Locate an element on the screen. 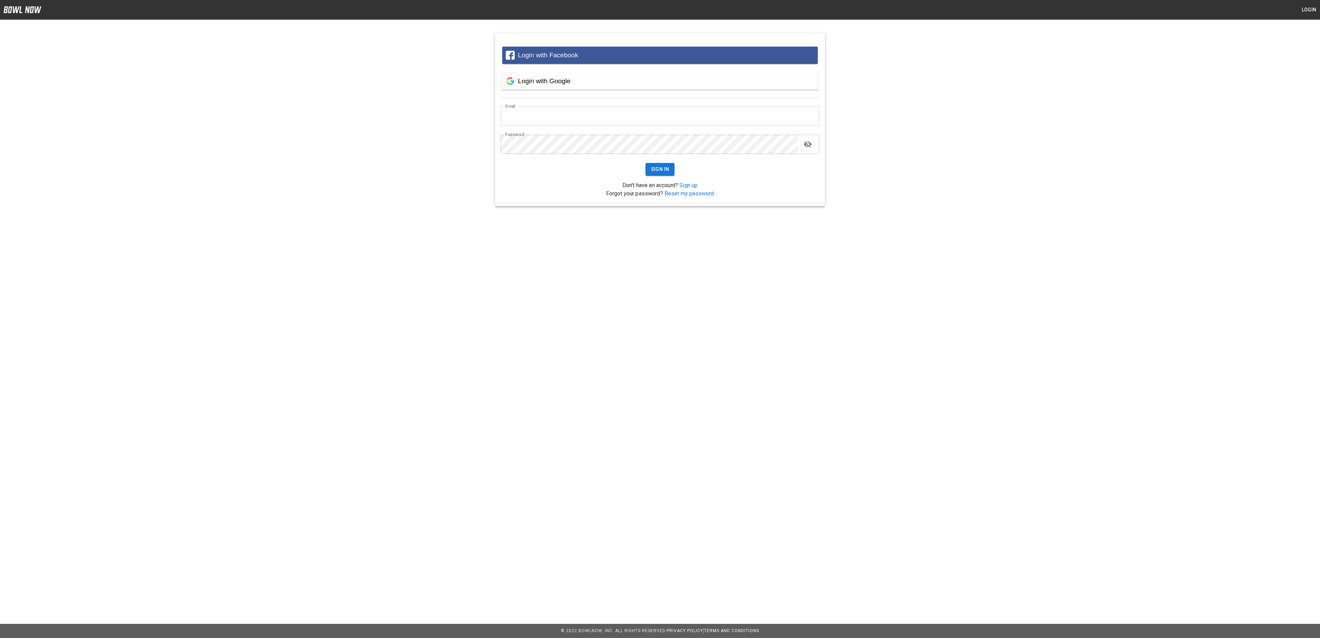  button: Sign In is located at coordinates (660, 169).